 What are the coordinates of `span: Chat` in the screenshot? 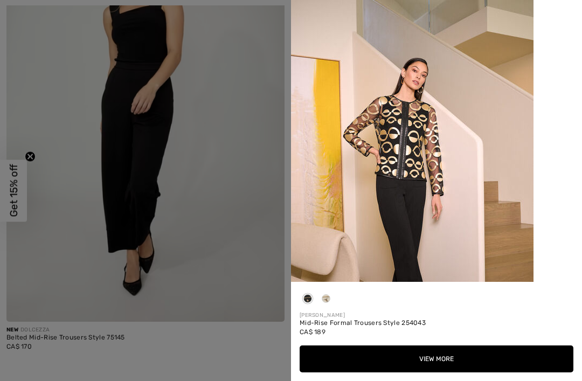 It's located at (36, 12).